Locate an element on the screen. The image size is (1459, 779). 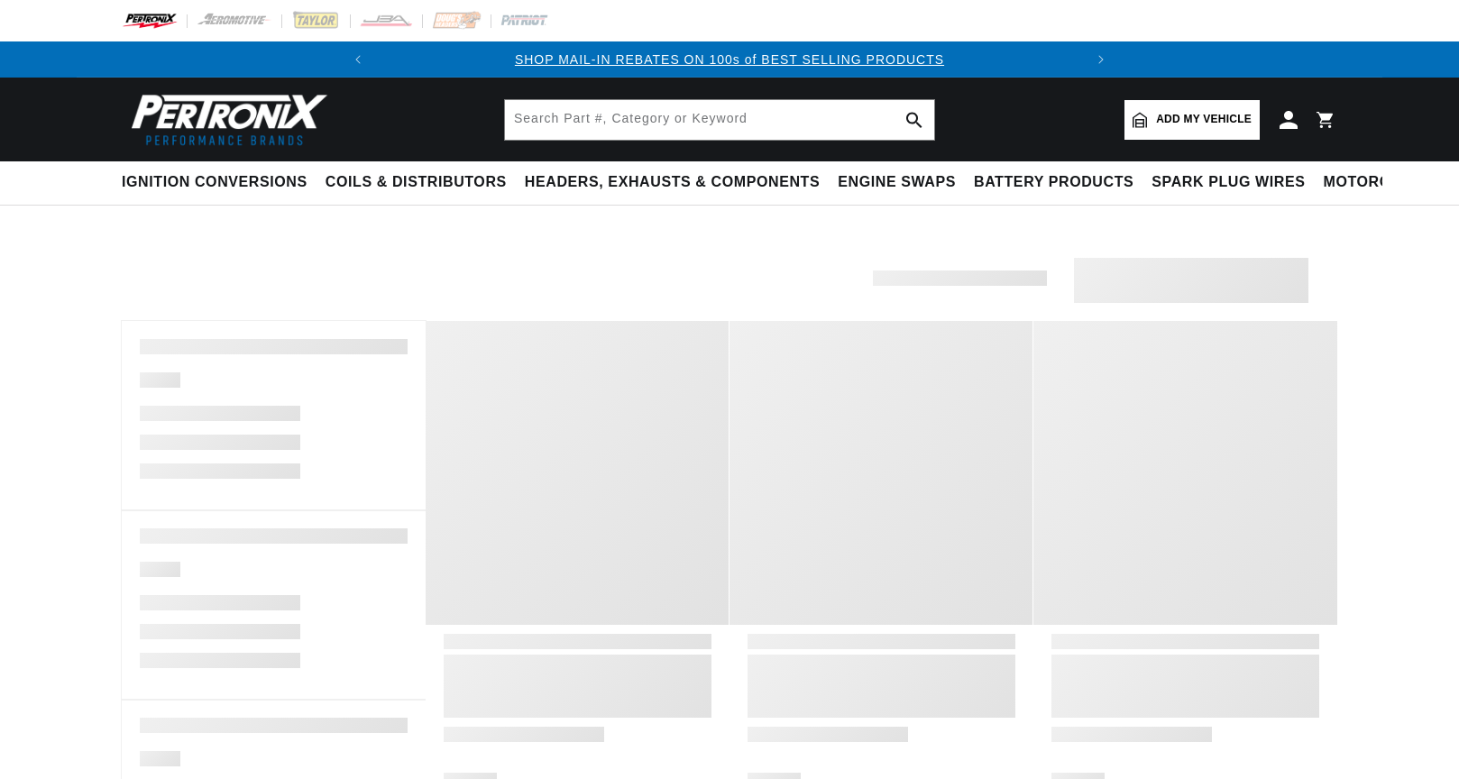
img: Pertronix is located at coordinates (225, 119).